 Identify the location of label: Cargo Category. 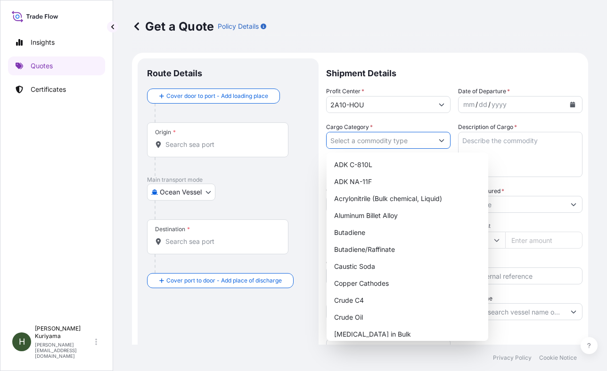
(349, 127).